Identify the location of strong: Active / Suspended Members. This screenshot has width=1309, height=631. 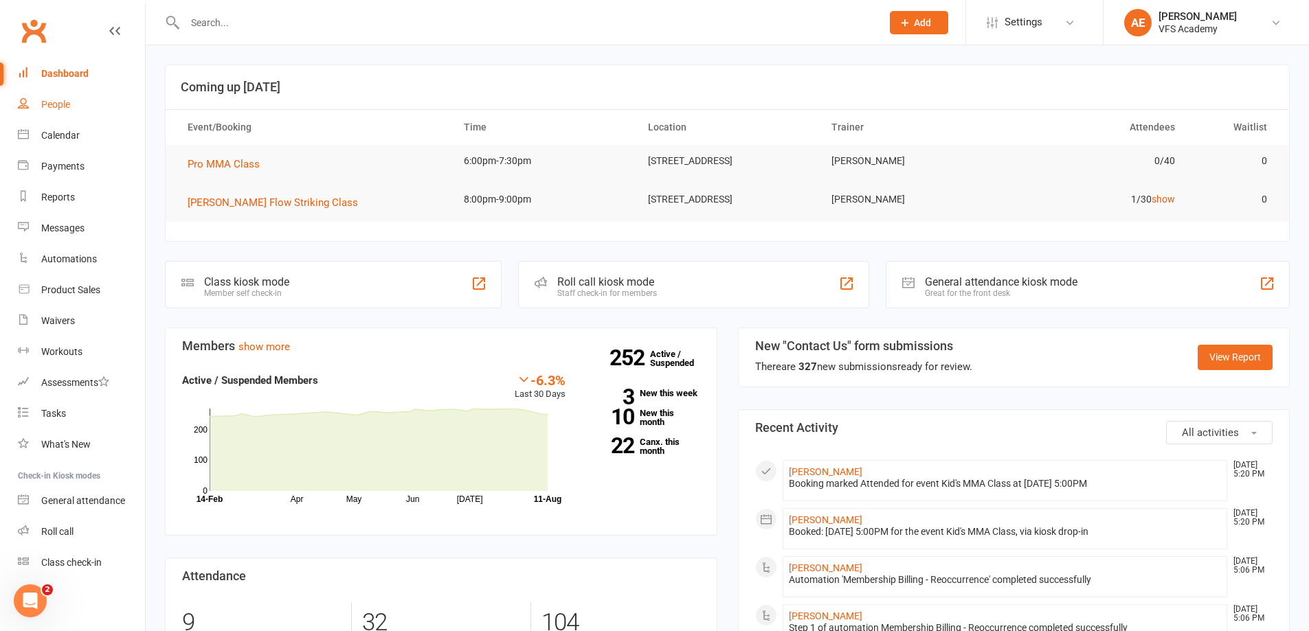
(250, 381).